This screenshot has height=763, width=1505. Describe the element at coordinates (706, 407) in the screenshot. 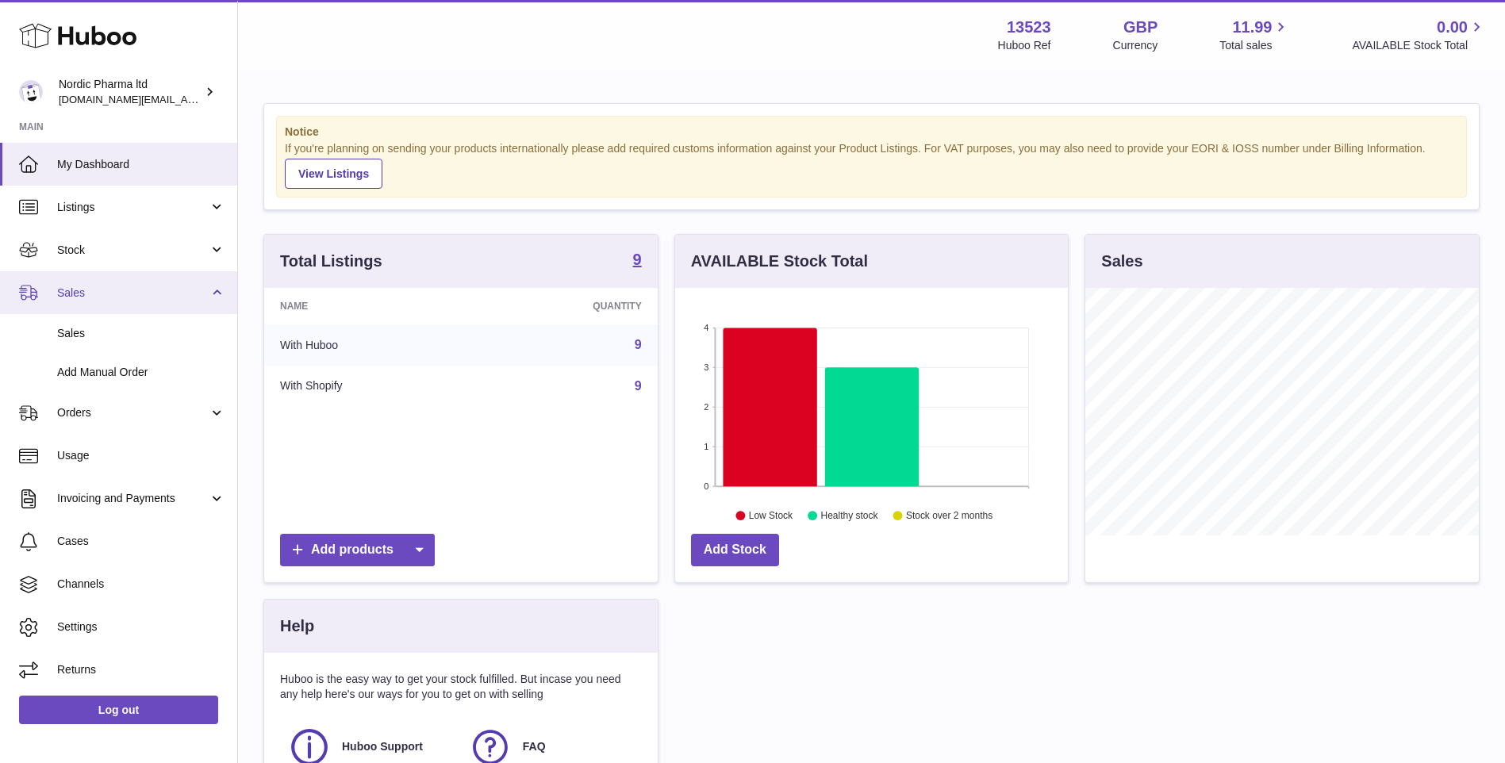

I see `text: 2` at that location.